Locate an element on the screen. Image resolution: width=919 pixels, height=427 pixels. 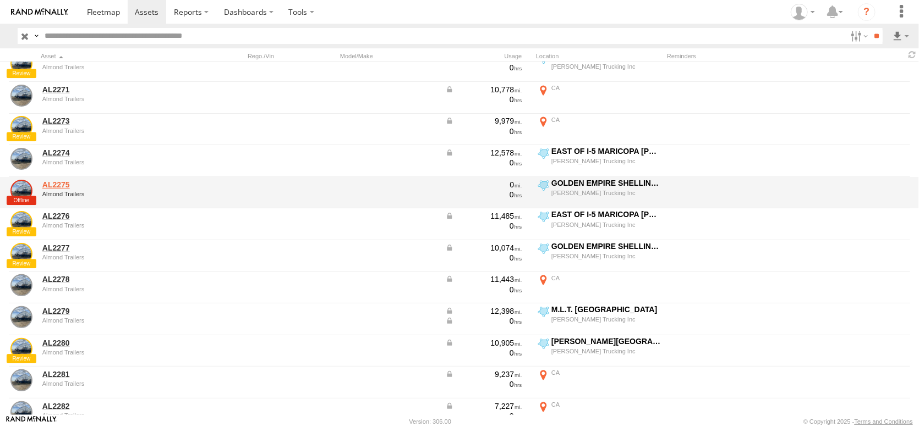
a: AL2278 is located at coordinates (118, 279).